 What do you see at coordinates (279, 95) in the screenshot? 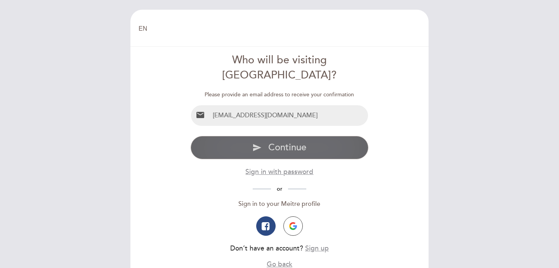
I see `div: Please provide an email address to receive your confirmation` at bounding box center [279, 95].